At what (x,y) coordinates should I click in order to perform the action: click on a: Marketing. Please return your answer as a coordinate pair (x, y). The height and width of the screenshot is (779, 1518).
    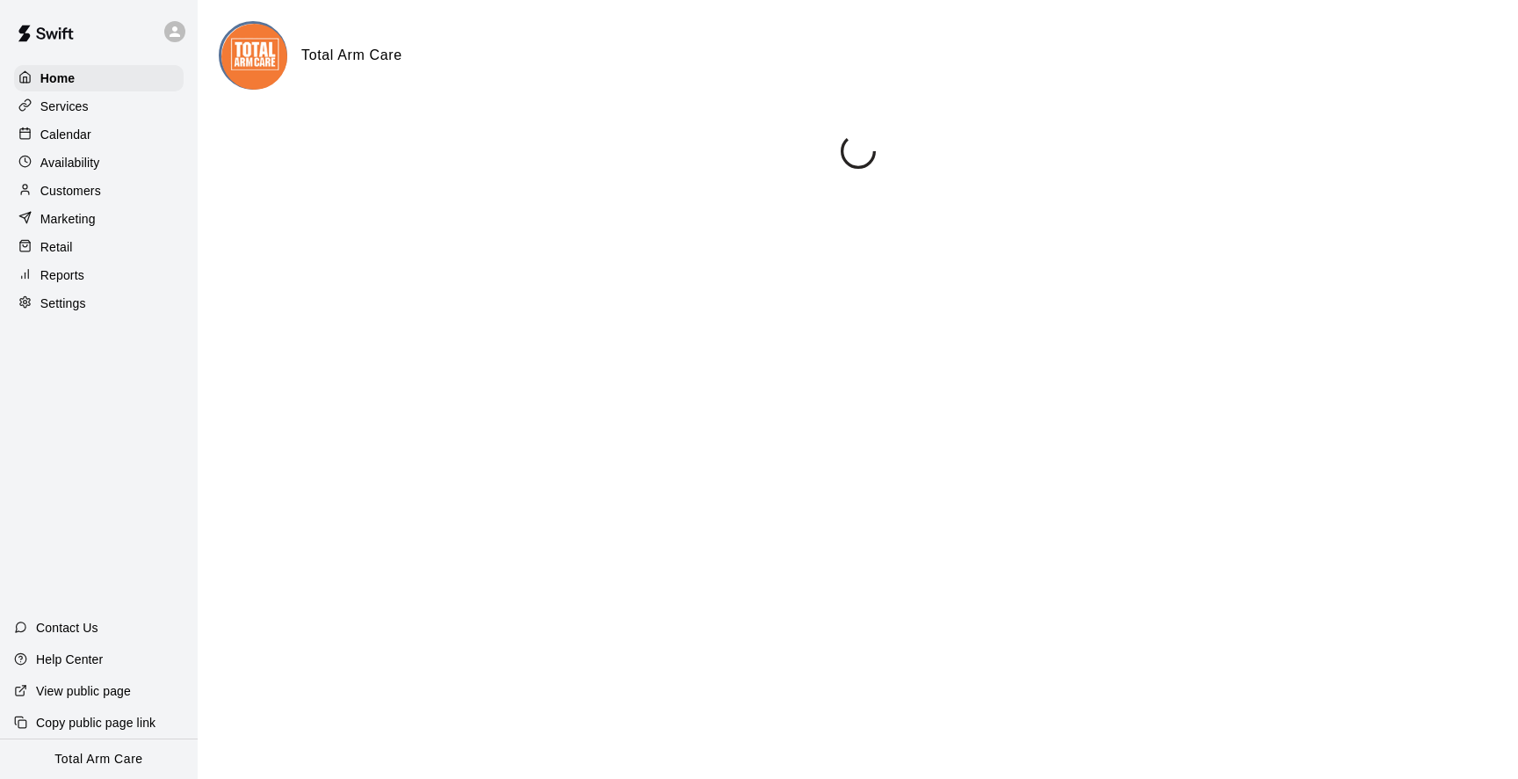
    Looking at the image, I should click on (98, 219).